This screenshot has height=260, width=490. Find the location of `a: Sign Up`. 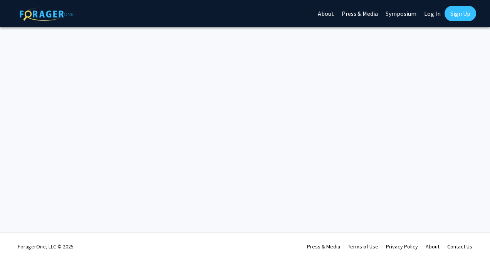

a: Sign Up is located at coordinates (460, 13).